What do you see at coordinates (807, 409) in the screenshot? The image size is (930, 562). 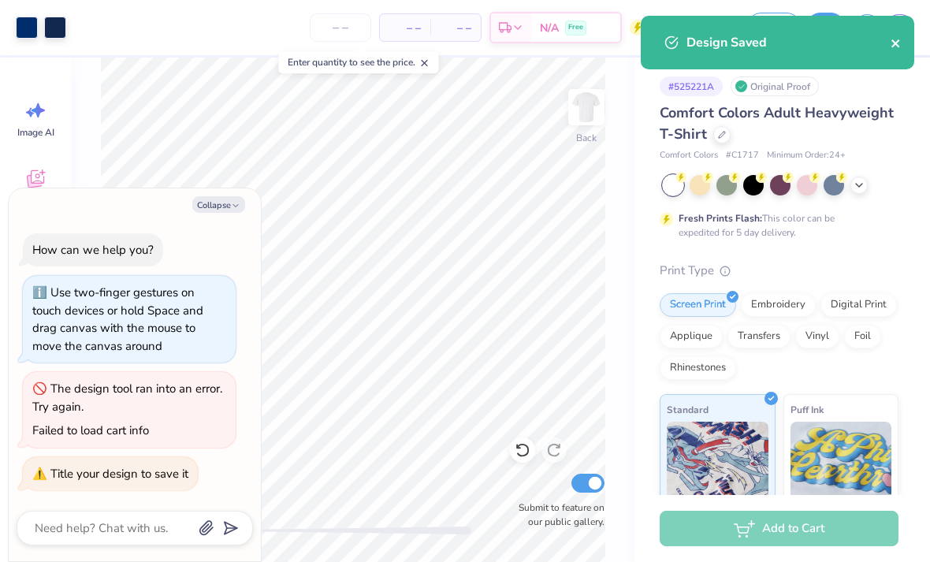 I see `span: Puff Ink` at bounding box center [807, 409].